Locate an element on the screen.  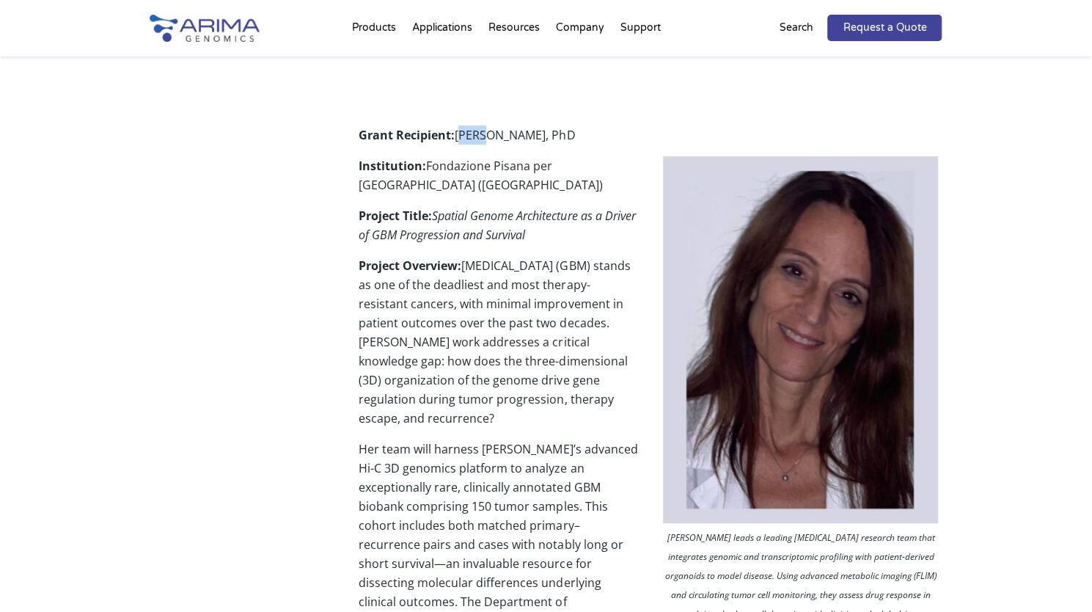
em: Spatial Genome Architecture as a Driver of GBM Progression and Survival is located at coordinates (497, 225).